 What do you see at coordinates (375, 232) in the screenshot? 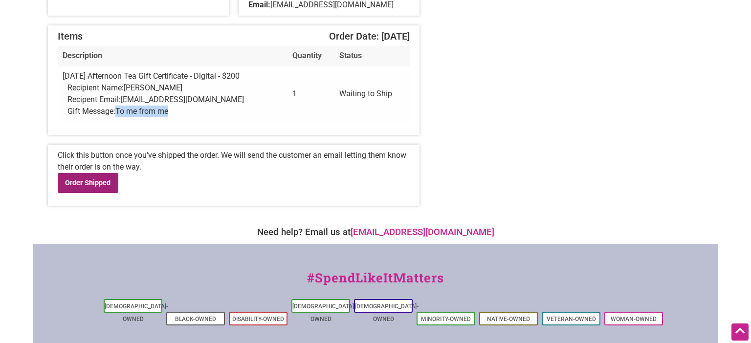
I see `div: Need help? Email us at` at bounding box center [375, 232].